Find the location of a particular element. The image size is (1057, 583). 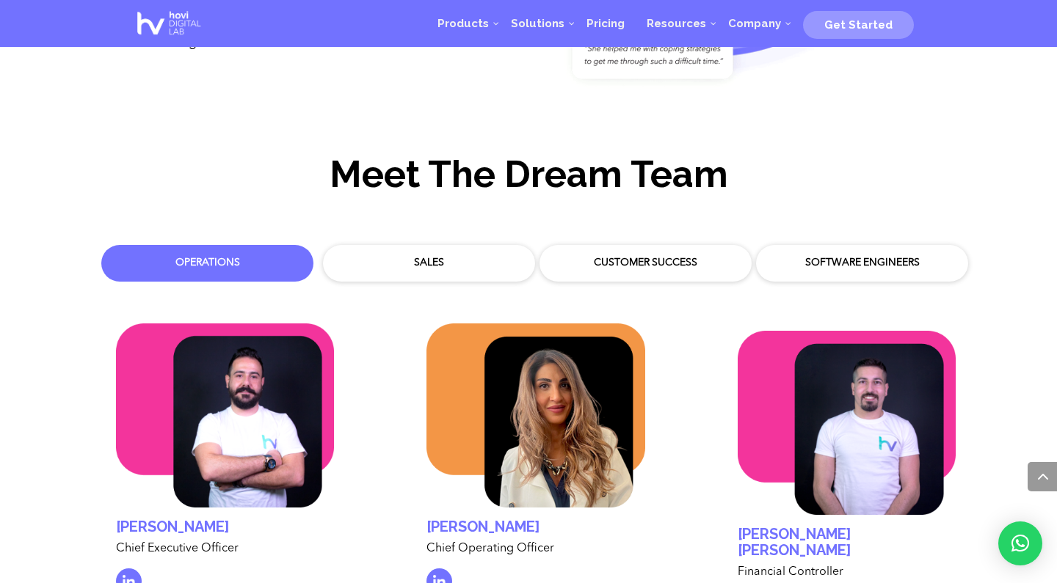

a: Pricing is located at coordinates (605, 23).